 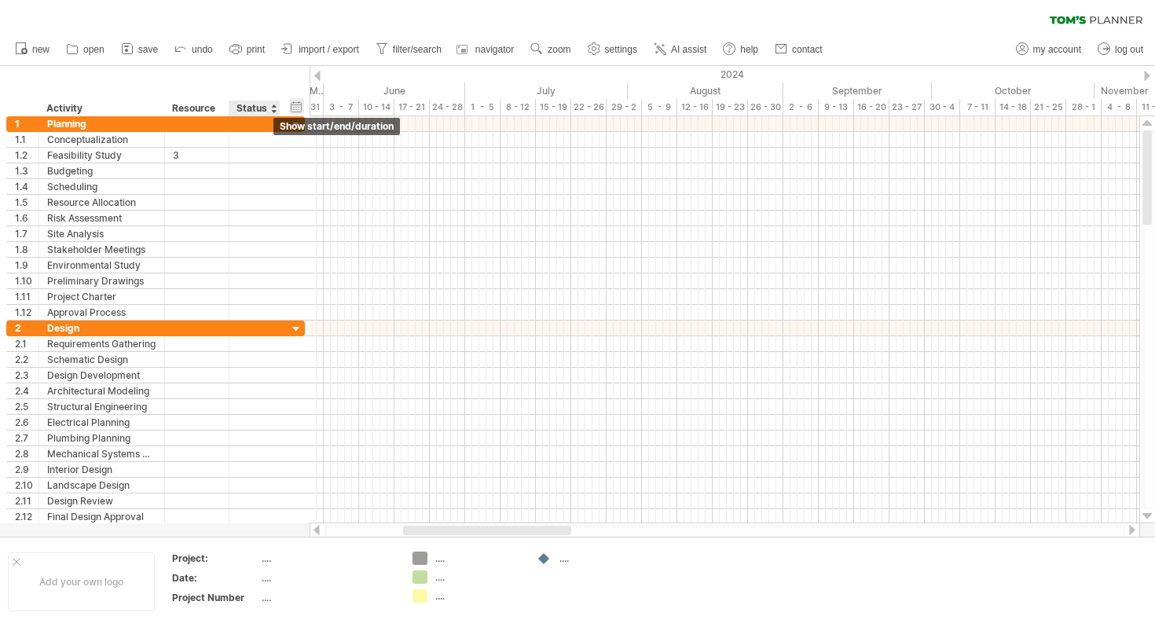 I want to click on div: 4 - 8, so click(x=1119, y=107).